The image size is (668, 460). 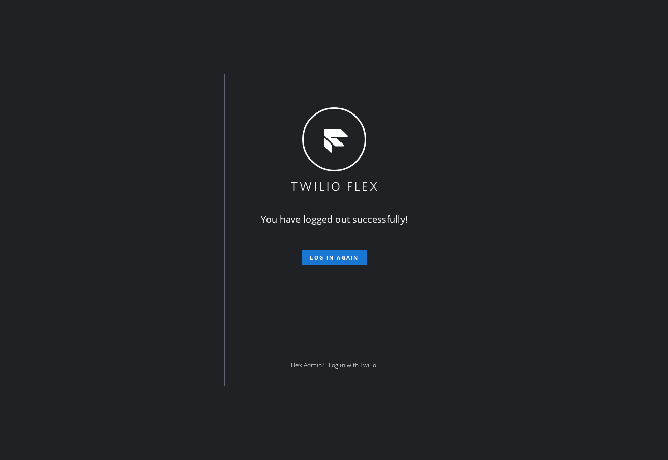 I want to click on span: Log in again, so click(x=334, y=257).